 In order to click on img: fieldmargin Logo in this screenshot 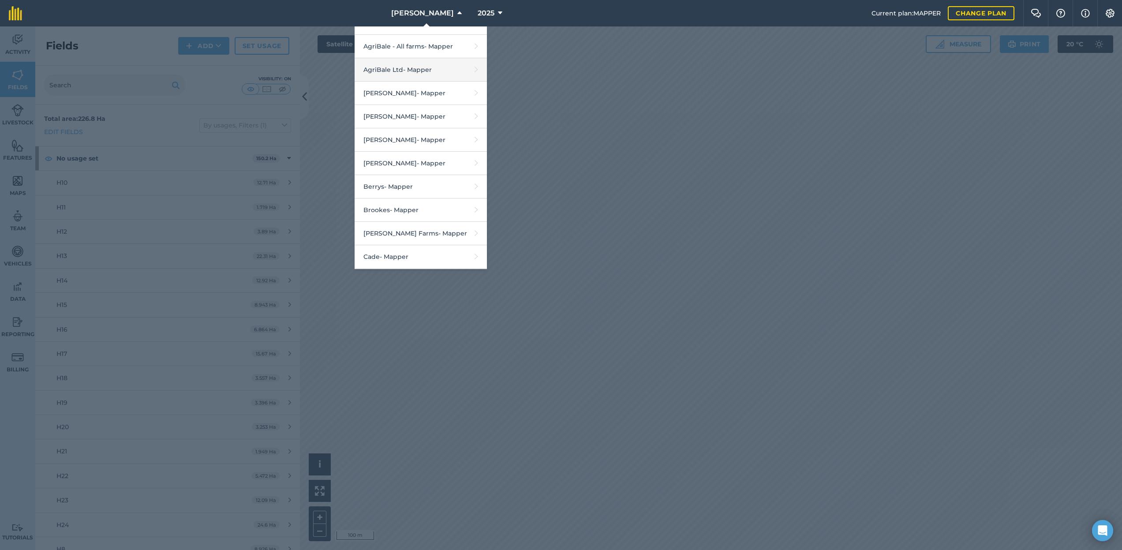, I will do `click(15, 13)`.